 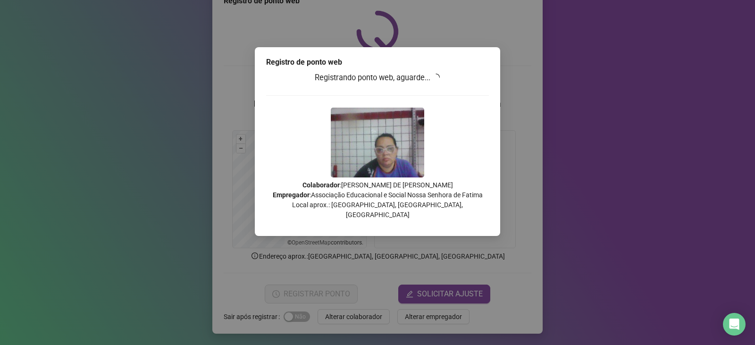 I want to click on span: loading, so click(x=436, y=77).